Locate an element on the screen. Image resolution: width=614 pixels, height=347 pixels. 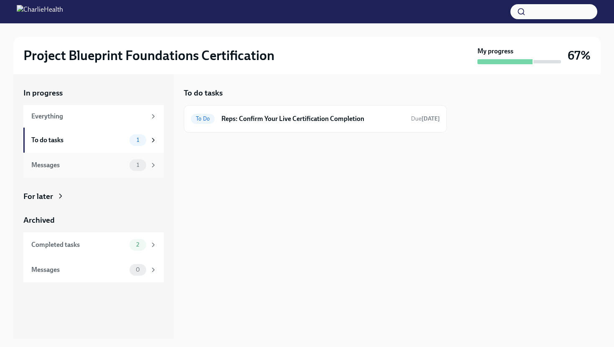
a: Archived is located at coordinates (94, 221).